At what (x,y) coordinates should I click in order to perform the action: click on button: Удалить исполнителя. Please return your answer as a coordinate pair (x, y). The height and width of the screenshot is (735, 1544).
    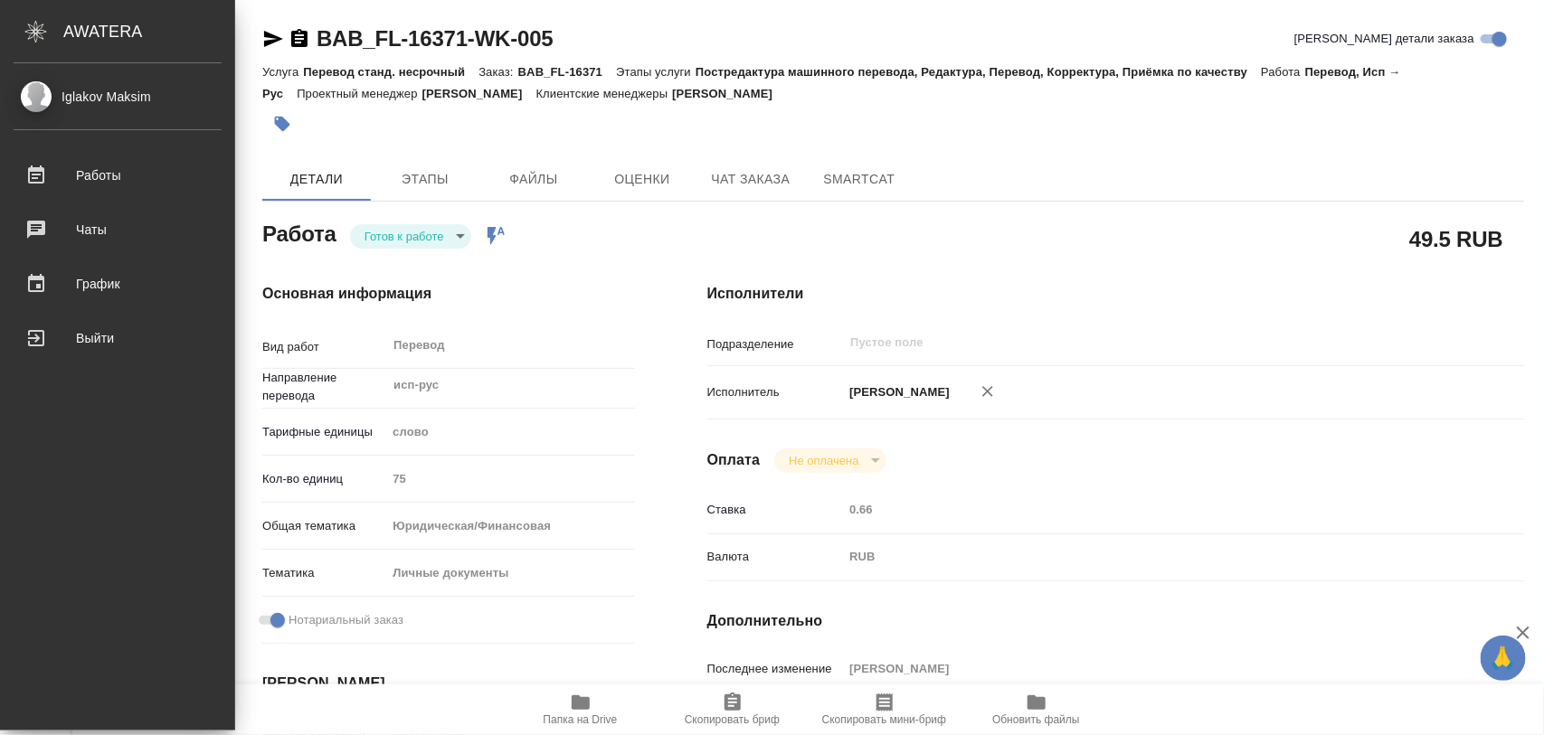
    Looking at the image, I should click on (988, 392).